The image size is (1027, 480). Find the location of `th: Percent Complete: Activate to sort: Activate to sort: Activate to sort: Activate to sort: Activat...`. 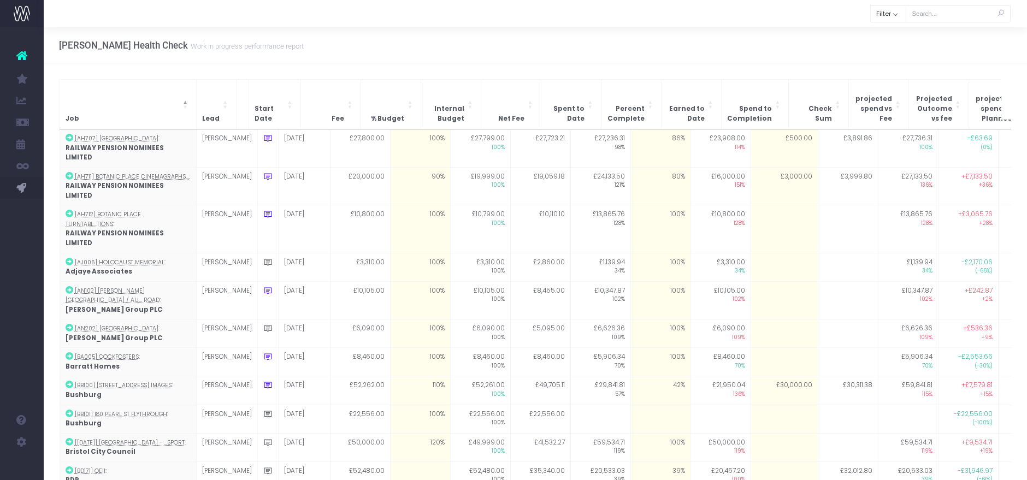

th: Percent Complete: Activate to sort: Activate to sort: Activate to sort: Activate to sort: Activat... is located at coordinates (631, 104).